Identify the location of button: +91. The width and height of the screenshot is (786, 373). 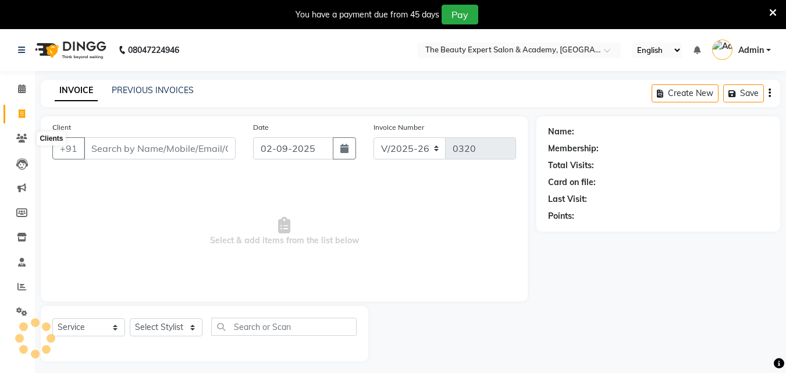
(69, 148).